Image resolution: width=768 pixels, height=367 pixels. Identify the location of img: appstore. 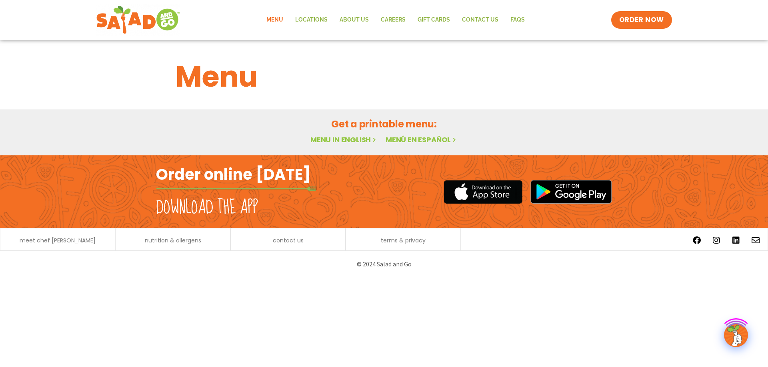
(483, 192).